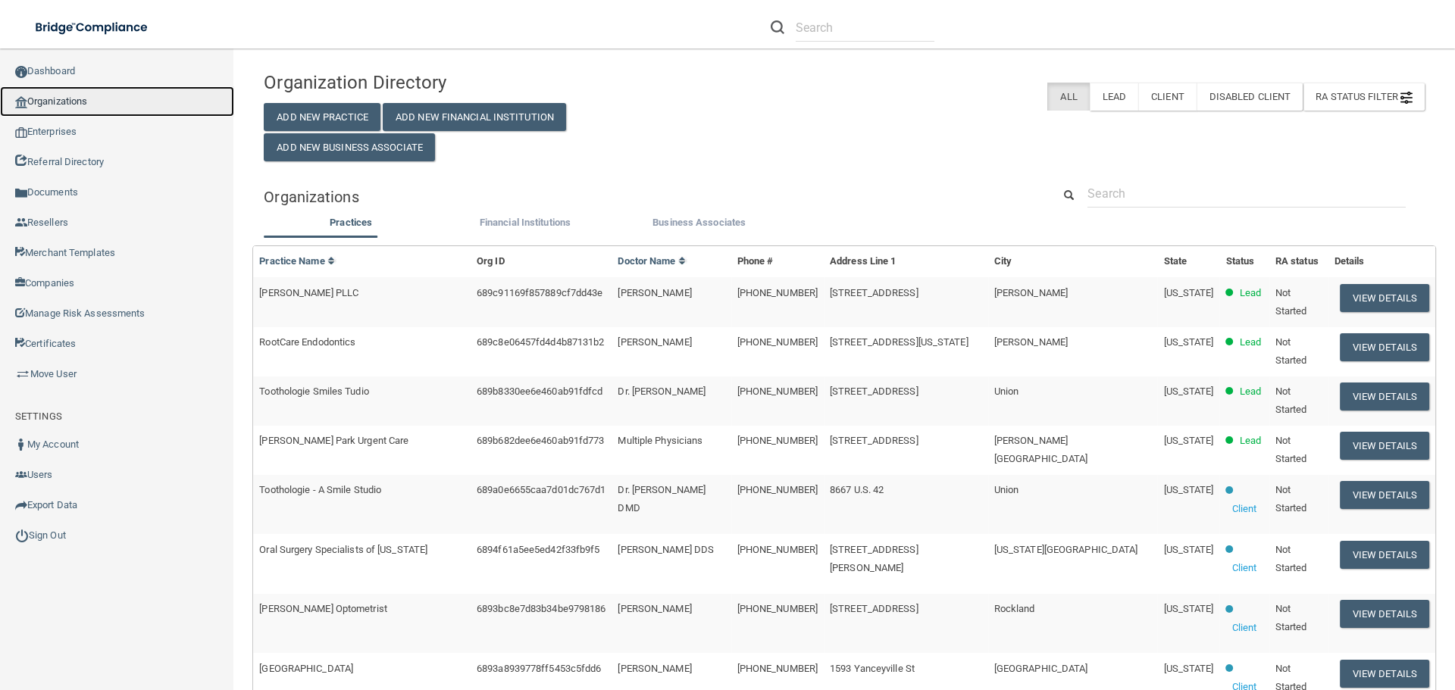  I want to click on th: City, so click(1073, 261).